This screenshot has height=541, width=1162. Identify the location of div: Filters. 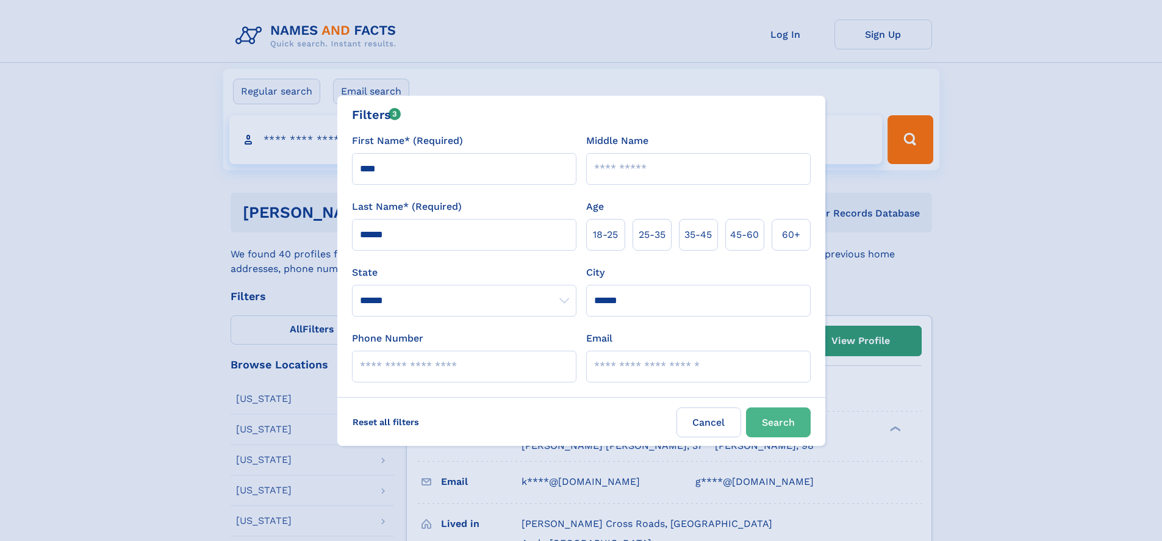
(376, 115).